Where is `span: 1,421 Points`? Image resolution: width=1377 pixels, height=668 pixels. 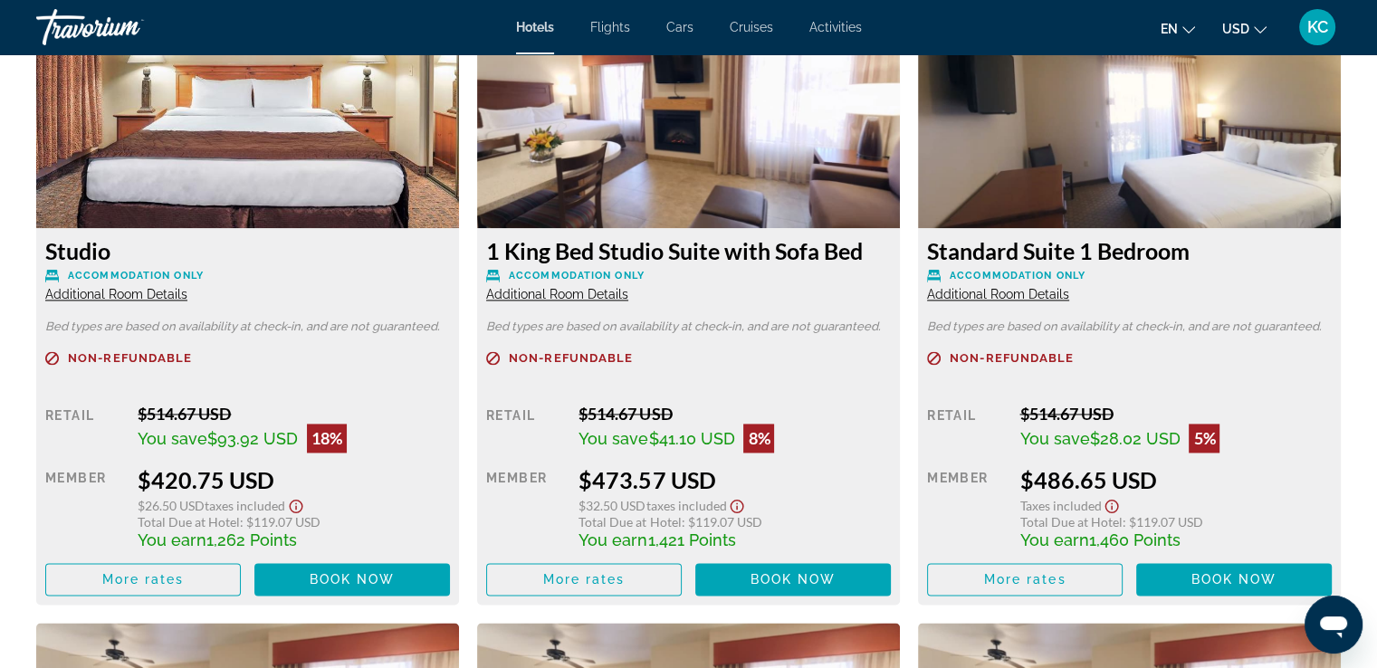
span: 1,421 Points is located at coordinates (691, 540).